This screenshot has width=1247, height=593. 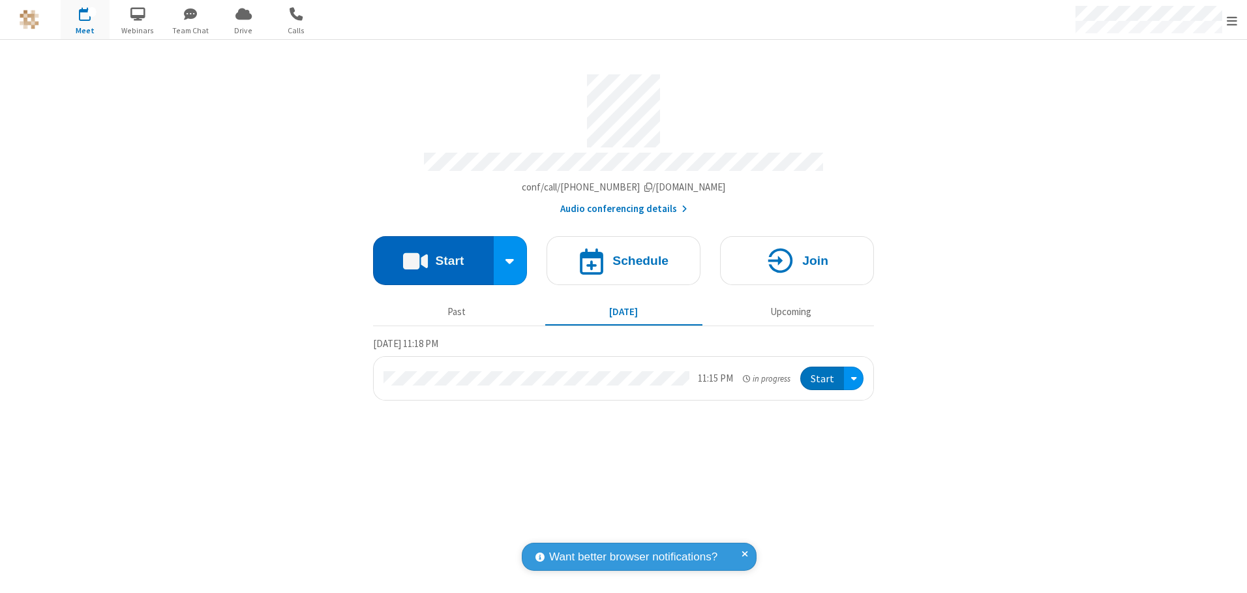 I want to click on div: 11:15 PM, so click(x=716, y=378).